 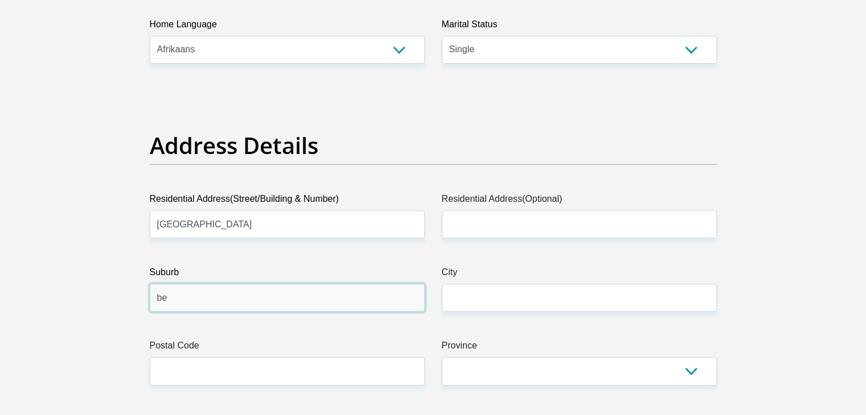 What do you see at coordinates (579, 275) in the screenshot?
I see `label: City` at bounding box center [579, 275].